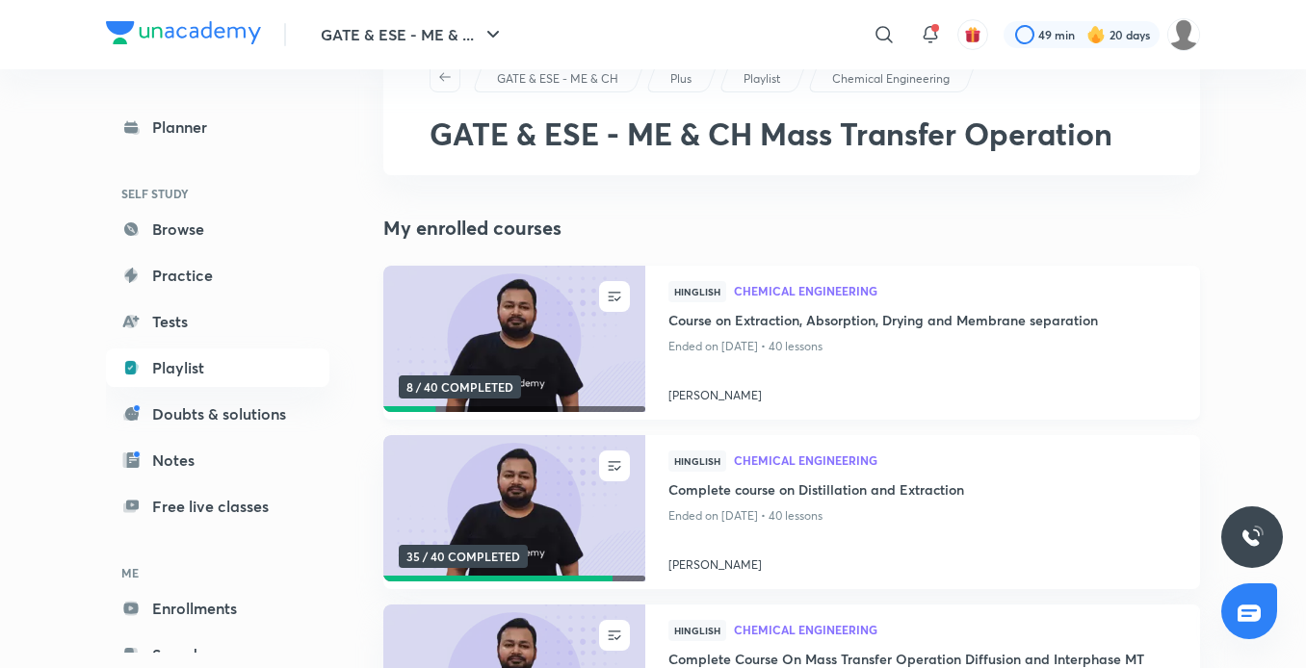  What do you see at coordinates (218, 460) in the screenshot?
I see `a: Notes` at bounding box center [218, 460].